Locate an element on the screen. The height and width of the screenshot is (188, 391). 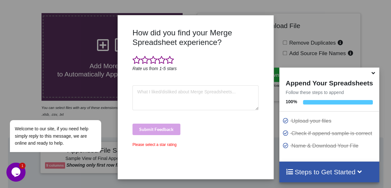
h4: Steps to Get Started is located at coordinates (329, 172).